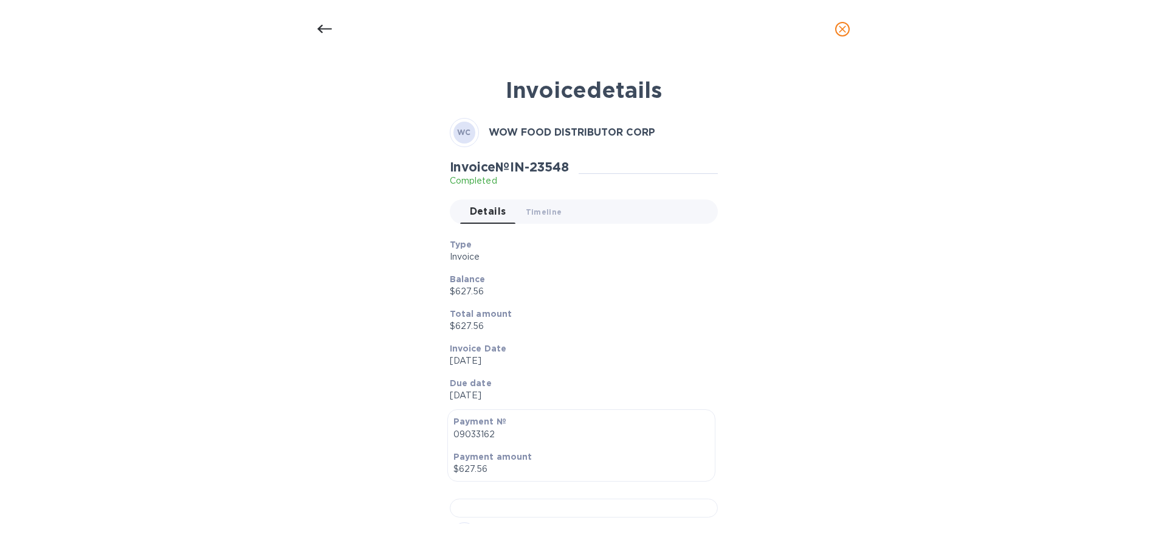 Image resolution: width=1167 pixels, height=554 pixels. I want to click on a: Payment № 09033162, so click(557, 529).